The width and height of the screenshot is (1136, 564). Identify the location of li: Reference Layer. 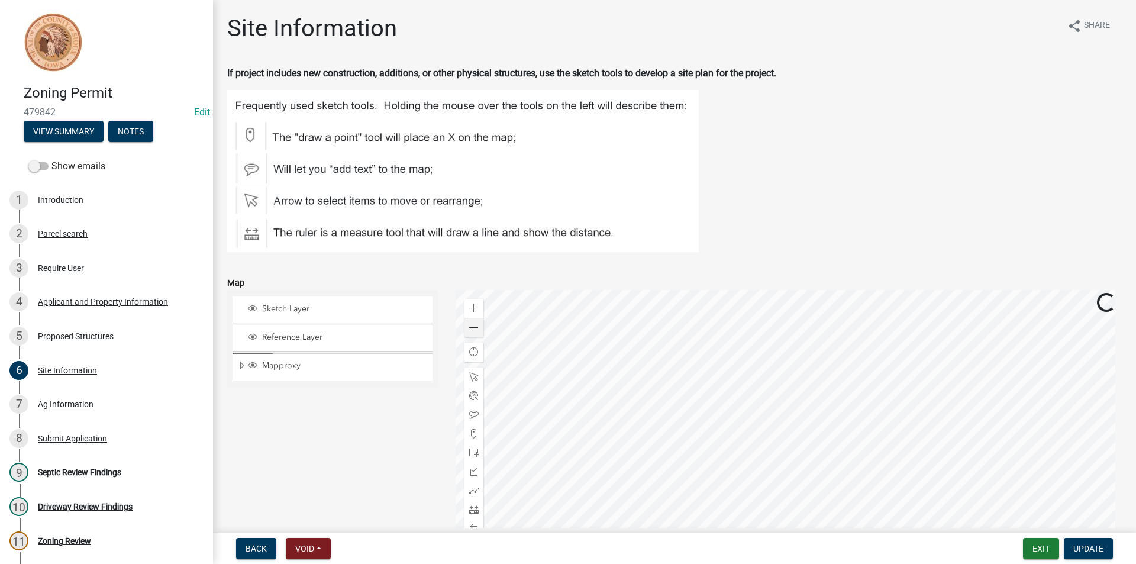
(333, 338).